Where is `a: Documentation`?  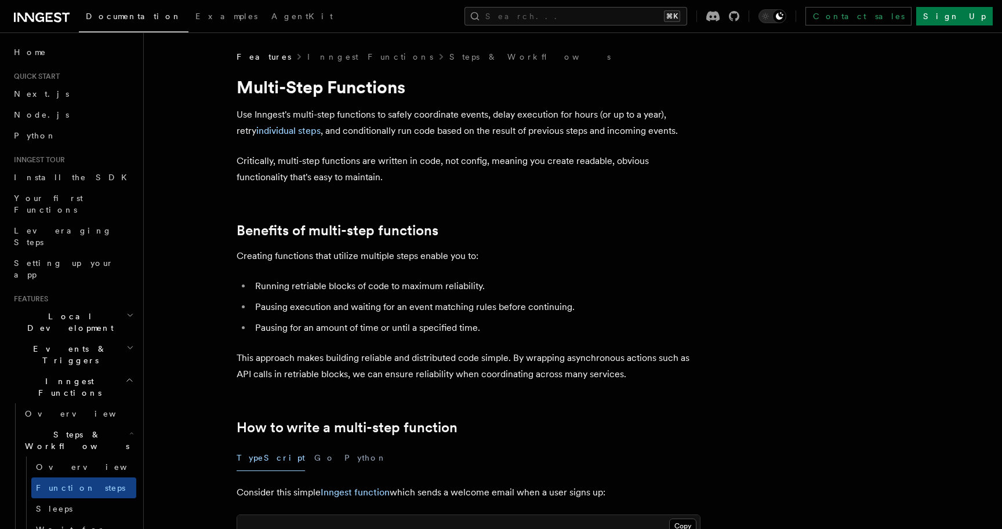 a: Documentation is located at coordinates (133, 18).